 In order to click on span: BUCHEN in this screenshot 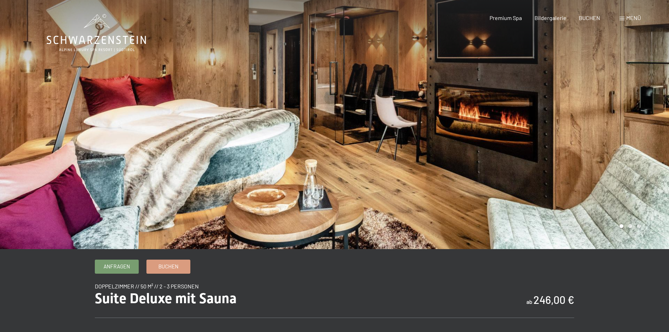, I will do `click(589, 18)`.